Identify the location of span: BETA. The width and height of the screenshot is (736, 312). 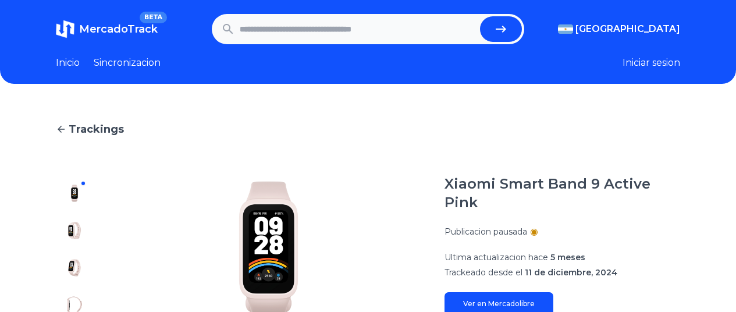
(153, 17).